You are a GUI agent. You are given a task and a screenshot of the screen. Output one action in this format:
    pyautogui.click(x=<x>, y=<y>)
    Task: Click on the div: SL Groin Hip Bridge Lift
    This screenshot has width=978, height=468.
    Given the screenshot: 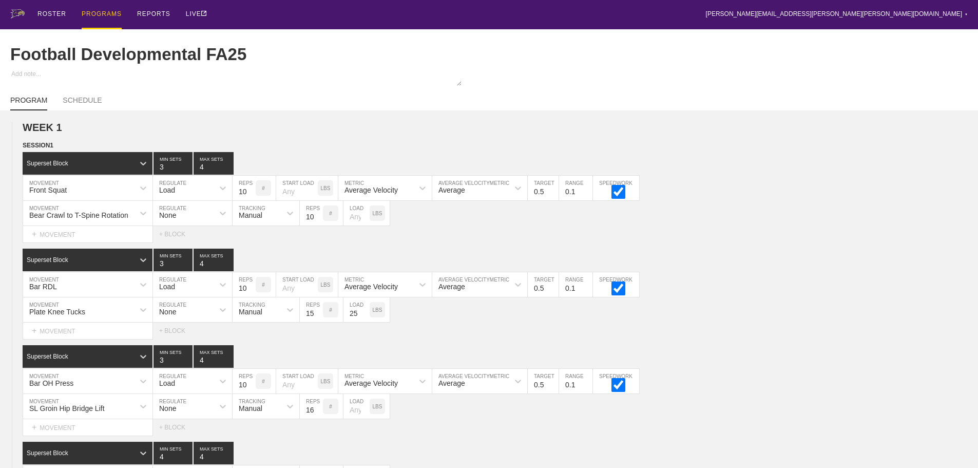 What is the action you would take?
    pyautogui.click(x=67, y=408)
    